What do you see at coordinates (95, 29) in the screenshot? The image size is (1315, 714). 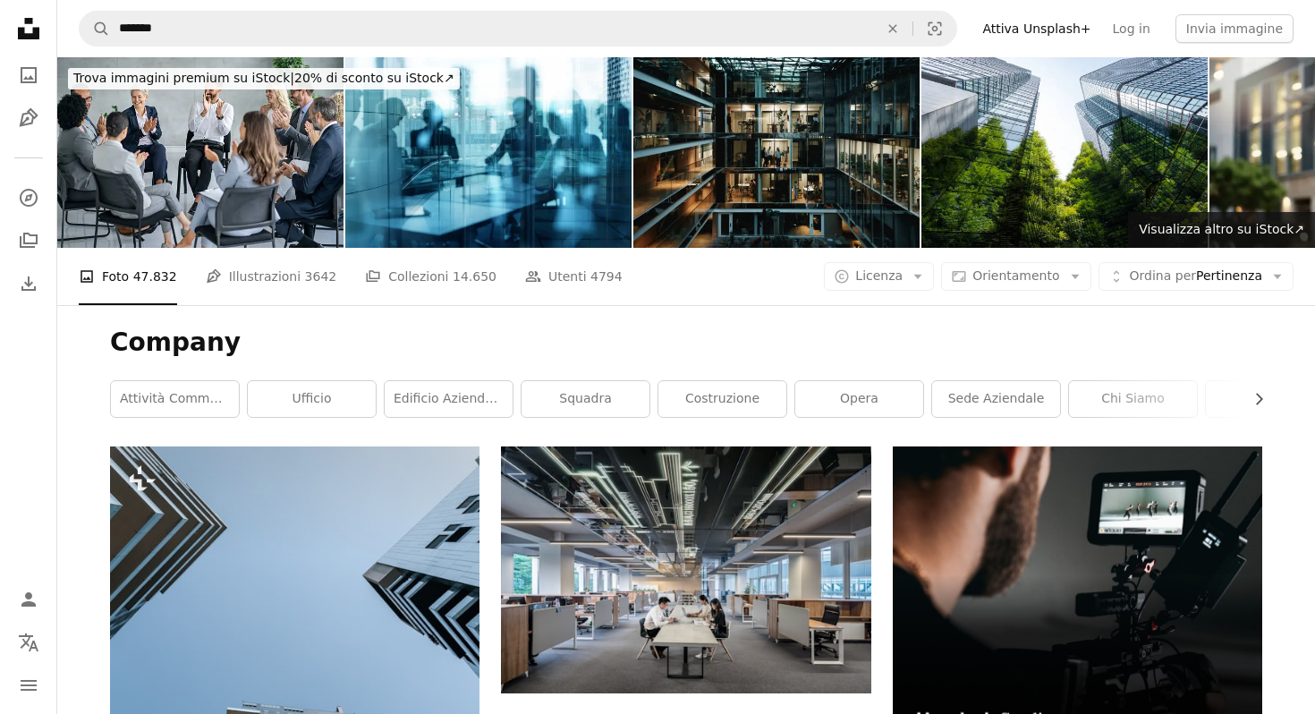 I see `button: Cerca su Unsplash` at bounding box center [95, 29].